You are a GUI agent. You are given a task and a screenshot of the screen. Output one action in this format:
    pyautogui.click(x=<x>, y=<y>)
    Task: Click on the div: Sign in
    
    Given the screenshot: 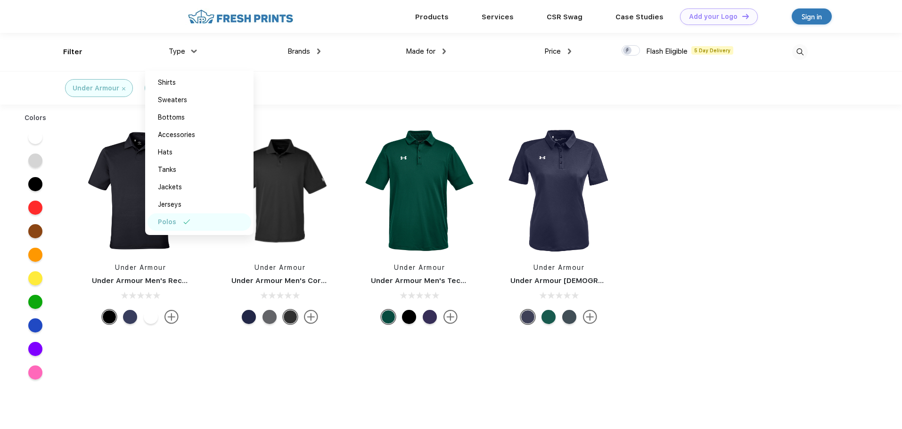 What is the action you would take?
    pyautogui.click(x=811, y=16)
    